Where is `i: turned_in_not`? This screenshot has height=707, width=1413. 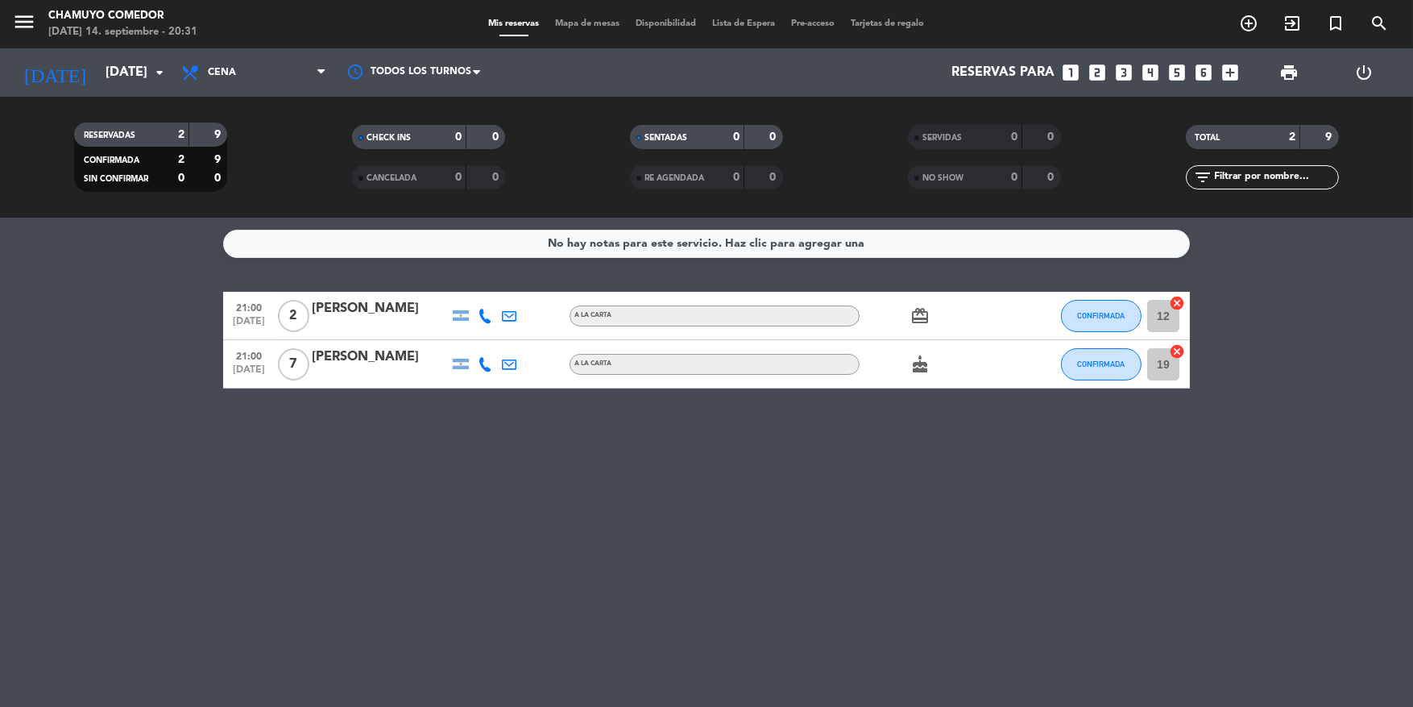
i: turned_in_not is located at coordinates (1336, 23).